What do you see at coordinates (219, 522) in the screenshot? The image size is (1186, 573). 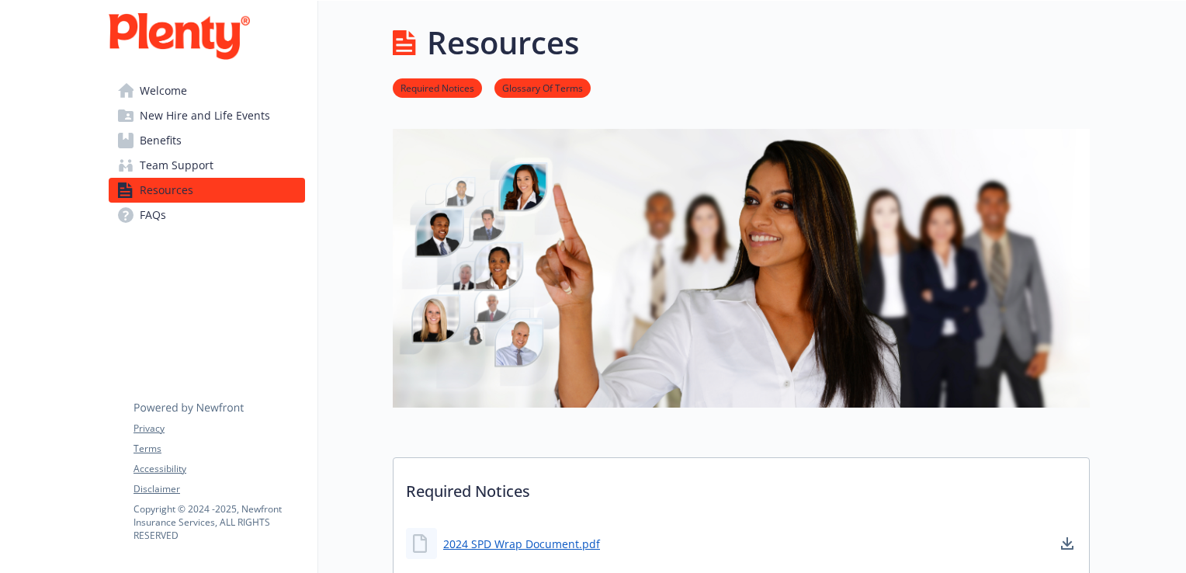 I see `p: Copyright © 2024 - 2025 , Newfront Insurance Services, ALL RIGHTS RESERVED` at bounding box center [219, 522].